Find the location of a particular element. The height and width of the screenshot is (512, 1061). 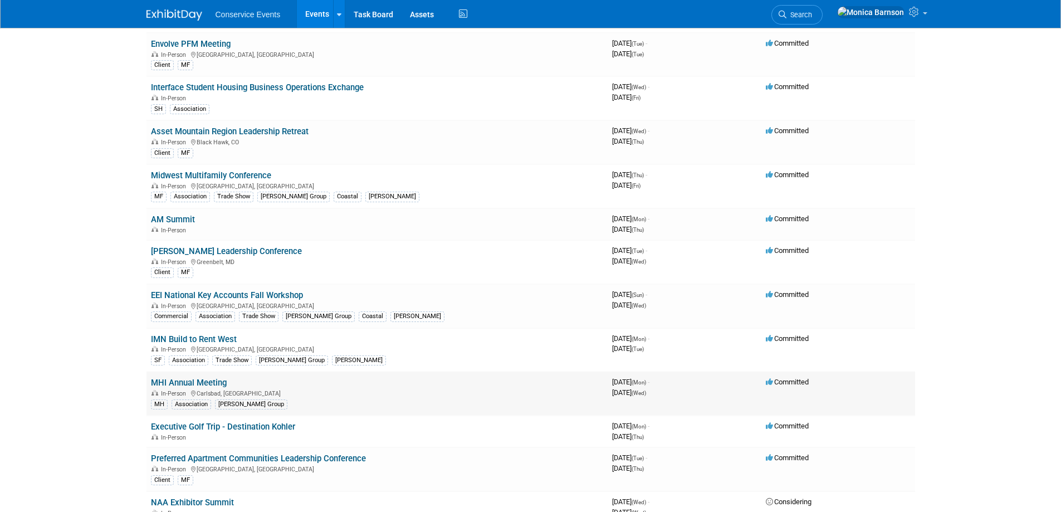

span: Considering is located at coordinates (789, 501).